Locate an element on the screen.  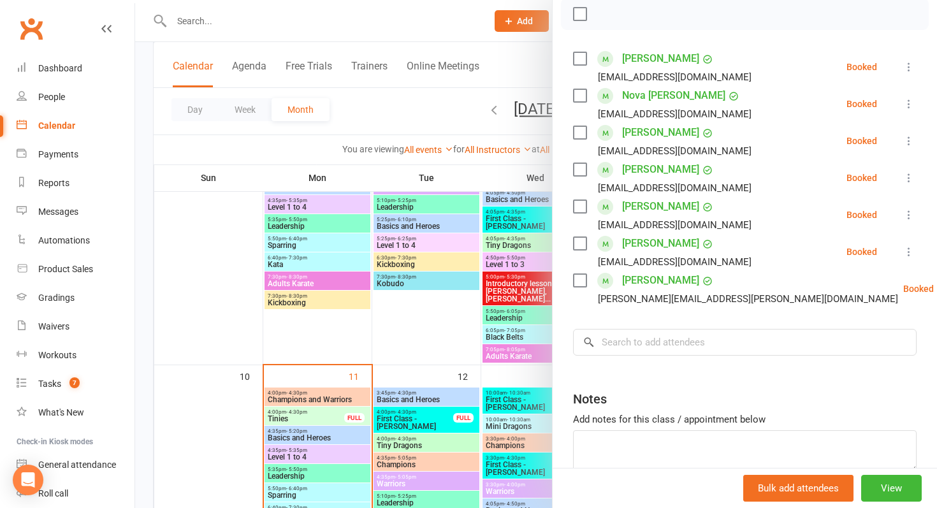
a: Tasks 7 is located at coordinates (75, 384).